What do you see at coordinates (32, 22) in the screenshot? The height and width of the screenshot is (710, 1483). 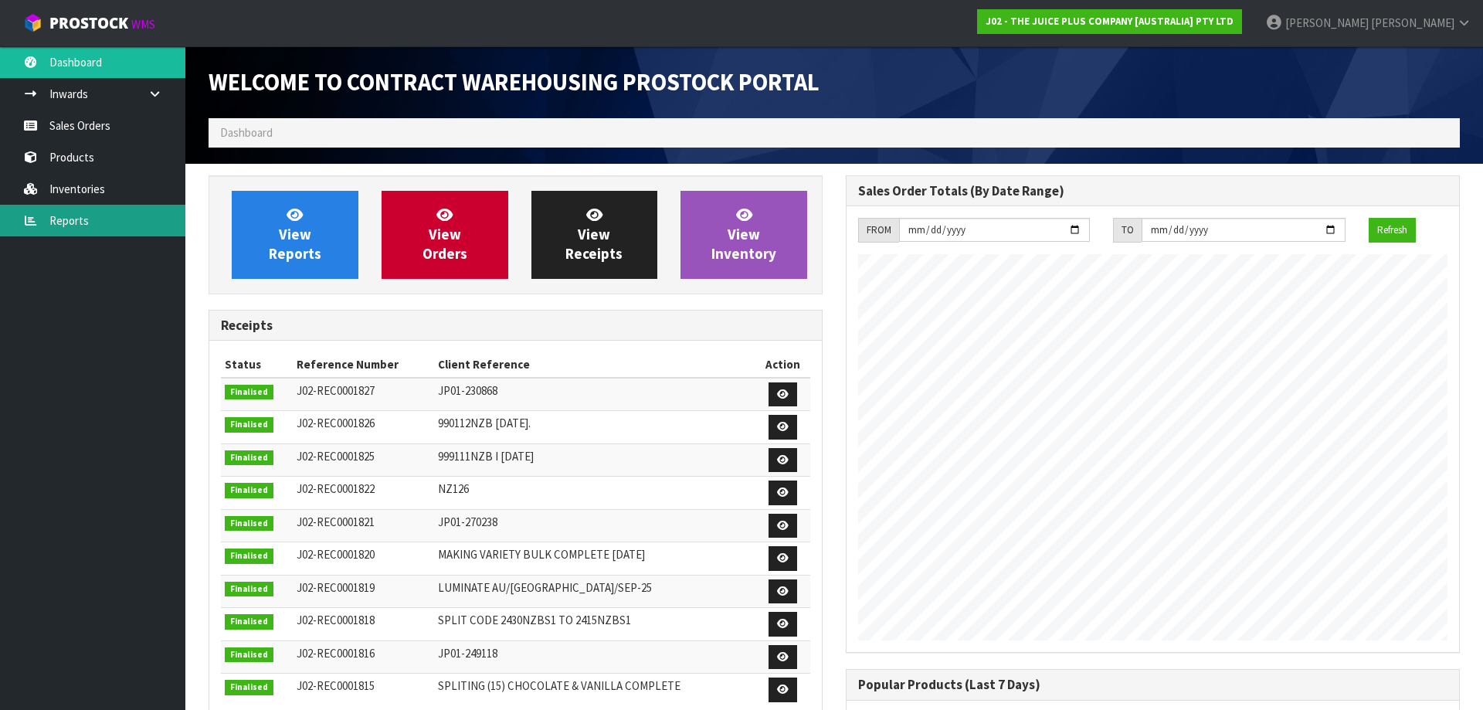 I see `img: cube-alt.png` at bounding box center [32, 22].